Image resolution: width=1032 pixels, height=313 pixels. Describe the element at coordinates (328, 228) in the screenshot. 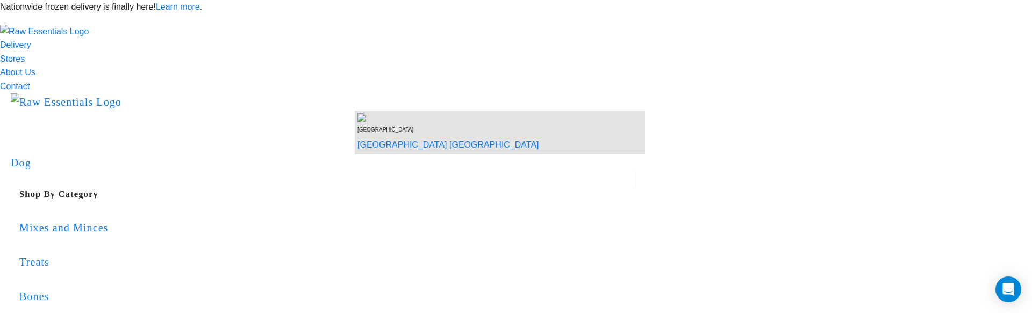

I see `div: Mixes and Minces` at that location.